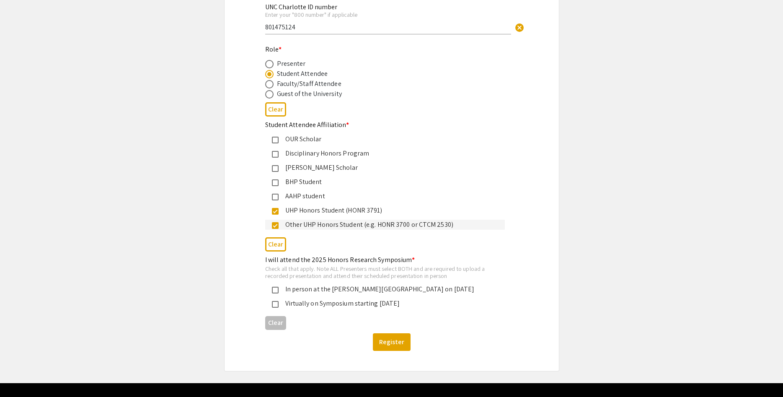 The image size is (783, 397). What do you see at coordinates (389, 182) in the screenshot?
I see `div: BHP Student` at bounding box center [389, 182].